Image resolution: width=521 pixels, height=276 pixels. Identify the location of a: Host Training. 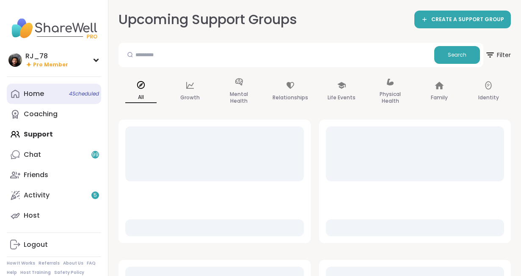
(36, 273).